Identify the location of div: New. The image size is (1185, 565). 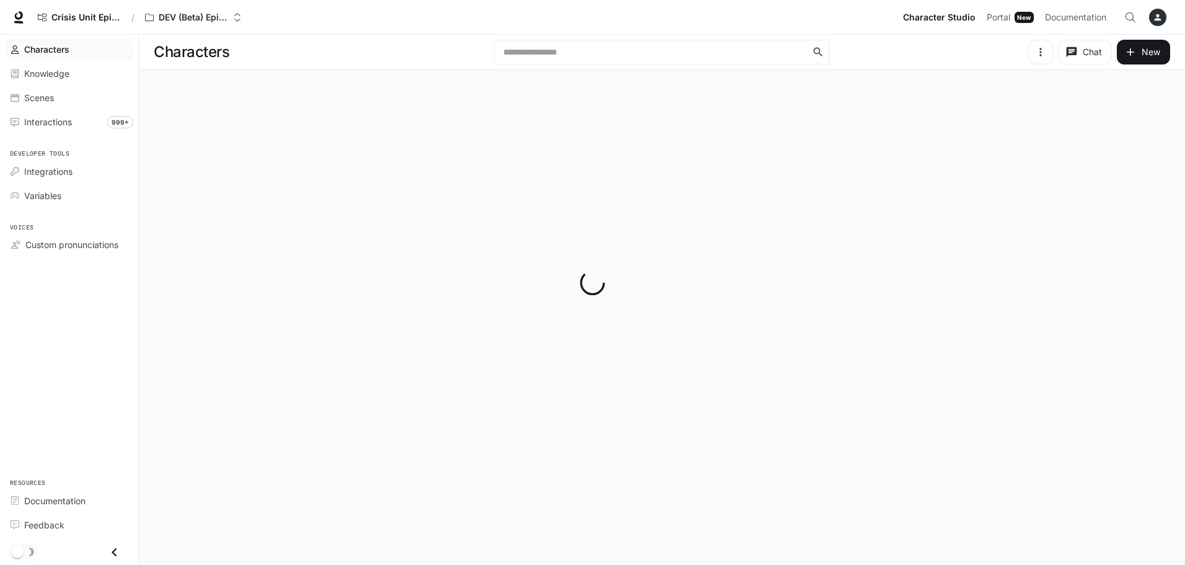
(1024, 17).